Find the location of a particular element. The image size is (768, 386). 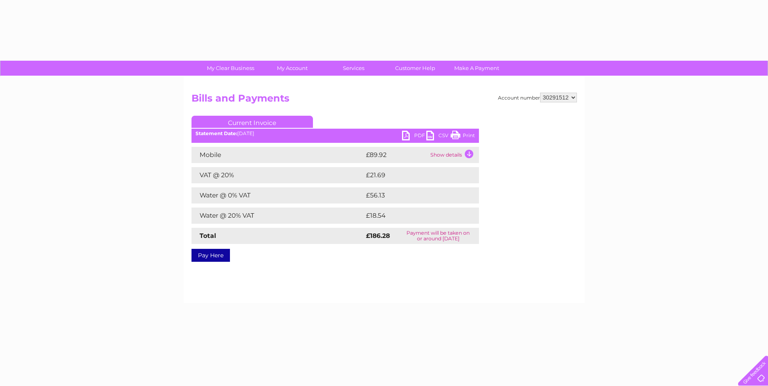

h2: Bills and Payments is located at coordinates (384, 100).